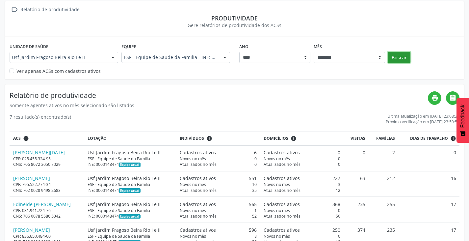  I want to click on div: Relatório de produtividade, so click(50, 10).